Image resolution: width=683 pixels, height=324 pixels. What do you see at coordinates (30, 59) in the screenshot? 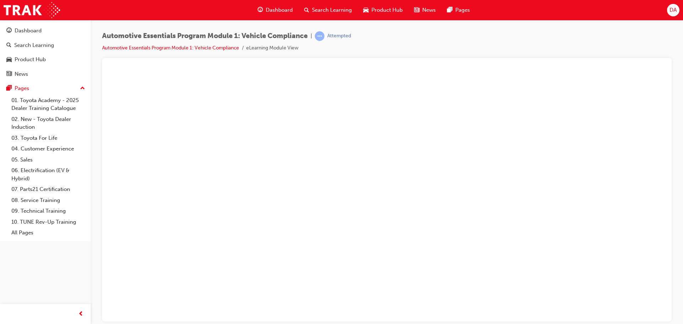
I see `div: Product Hub` at bounding box center [30, 59].